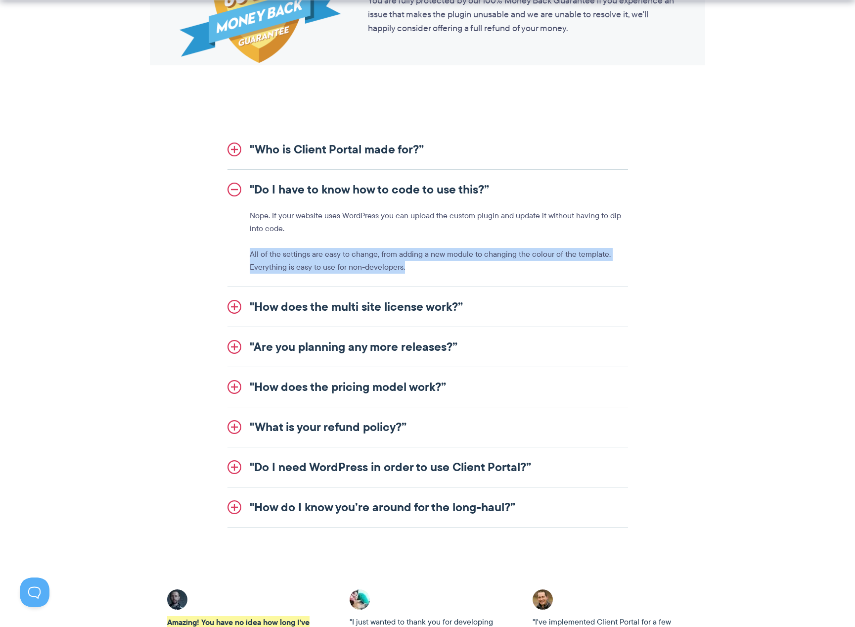 This screenshot has height=627, width=855. I want to click on img: Client Portal testimonial - Adrian C, so click(177, 599).